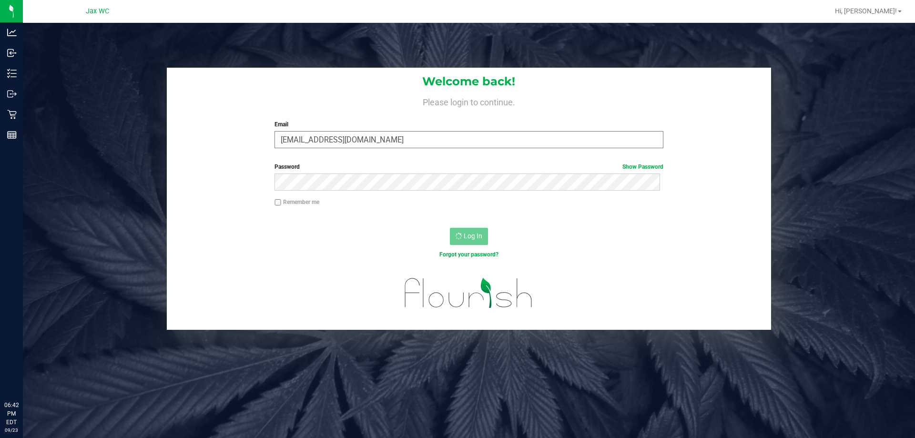  I want to click on inline-svg: Inbound, so click(12, 53).